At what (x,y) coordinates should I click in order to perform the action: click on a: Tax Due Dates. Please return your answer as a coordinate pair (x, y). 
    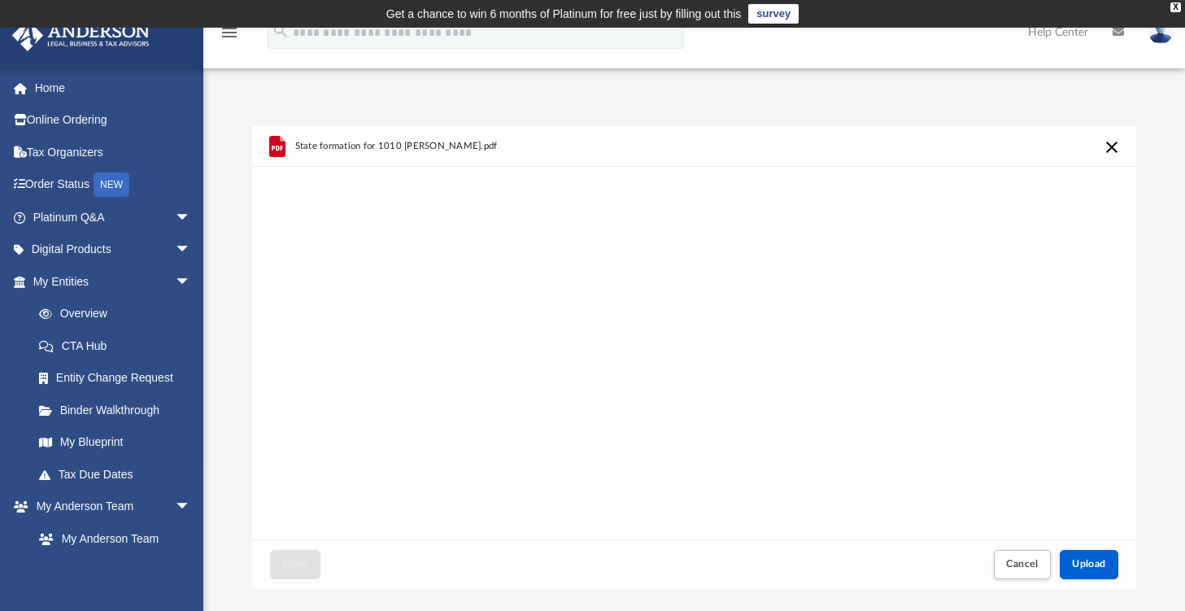
    Looking at the image, I should click on (119, 474).